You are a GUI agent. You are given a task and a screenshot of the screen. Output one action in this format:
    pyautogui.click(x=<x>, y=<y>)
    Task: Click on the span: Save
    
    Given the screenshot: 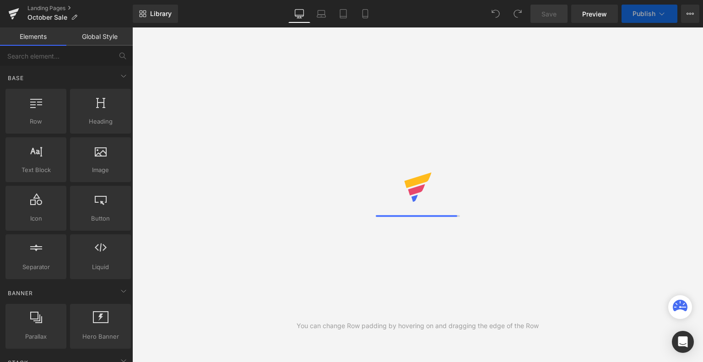 What is the action you would take?
    pyautogui.click(x=549, y=14)
    